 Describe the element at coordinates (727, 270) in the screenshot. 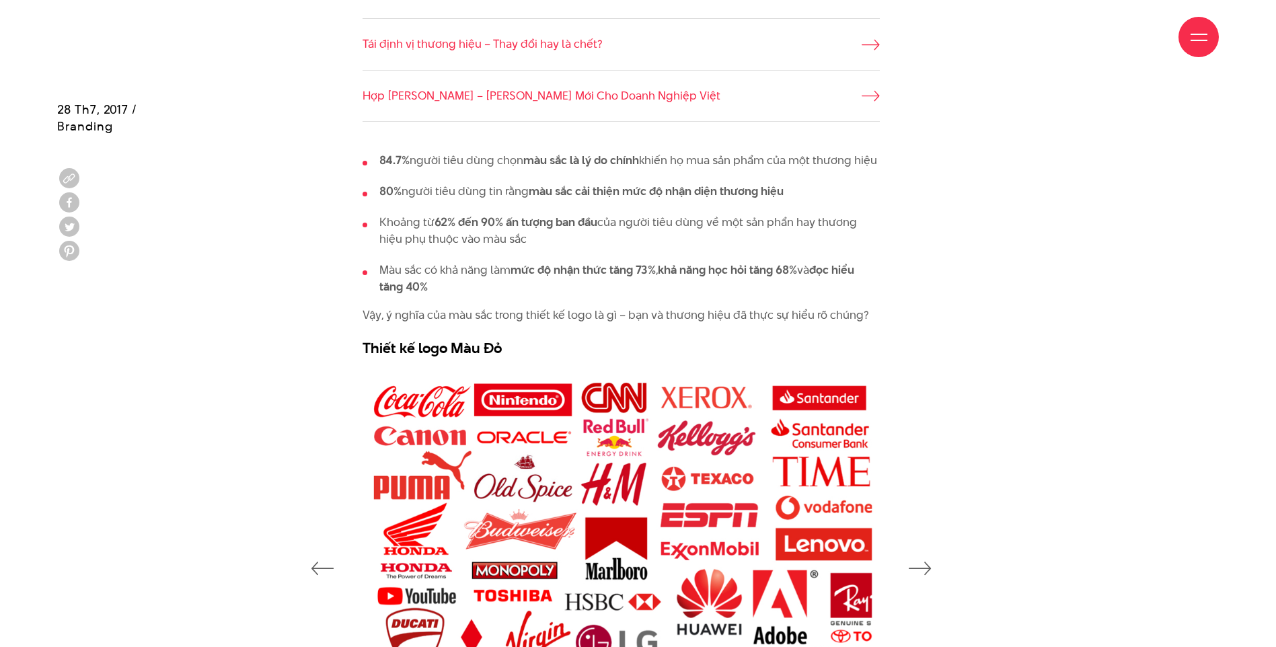

I see `strong: khả năng học hỏi tăng 68%` at that location.